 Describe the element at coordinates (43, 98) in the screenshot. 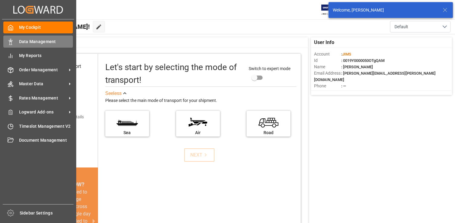

I see `span: Rates Management` at that location.